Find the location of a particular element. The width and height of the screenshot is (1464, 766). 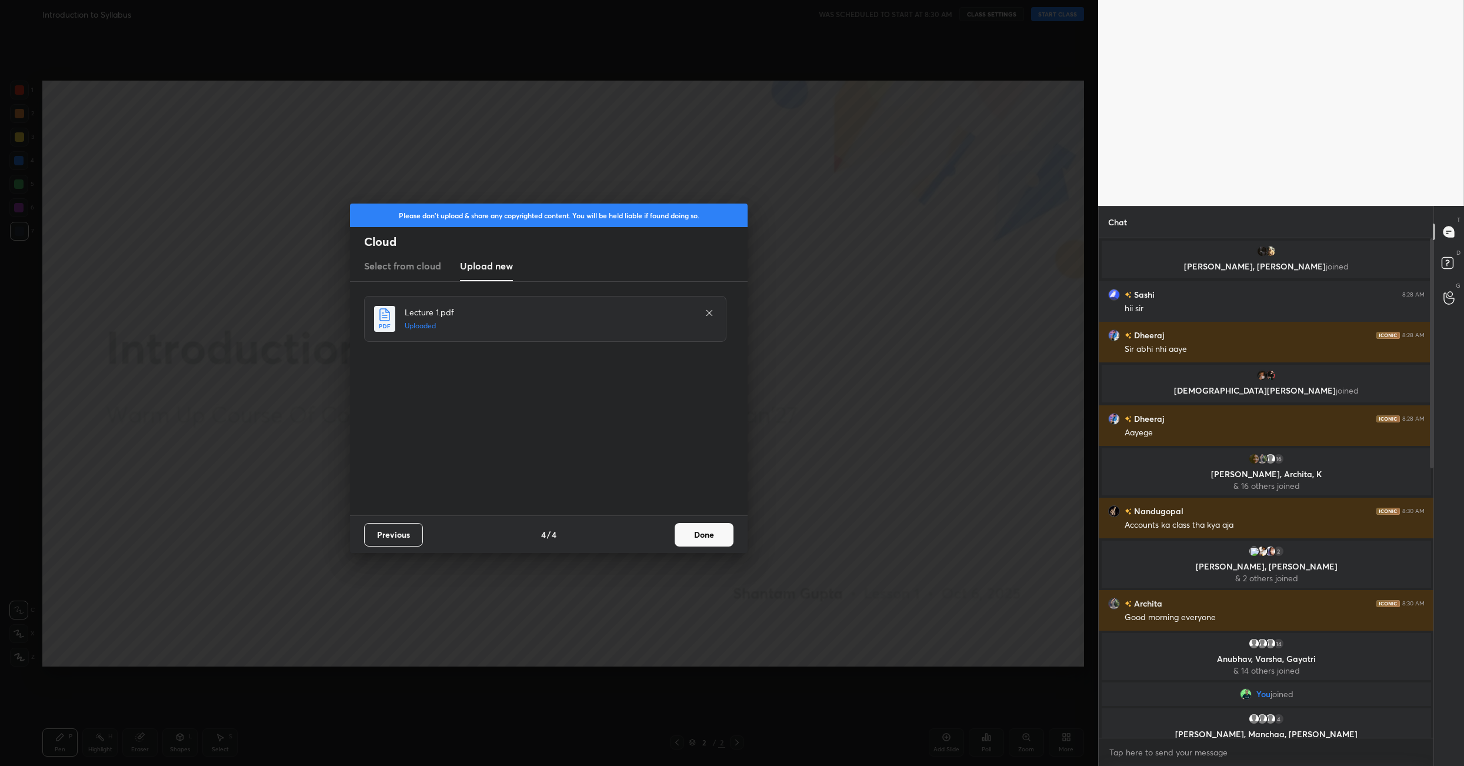

p: D is located at coordinates (1458, 252).